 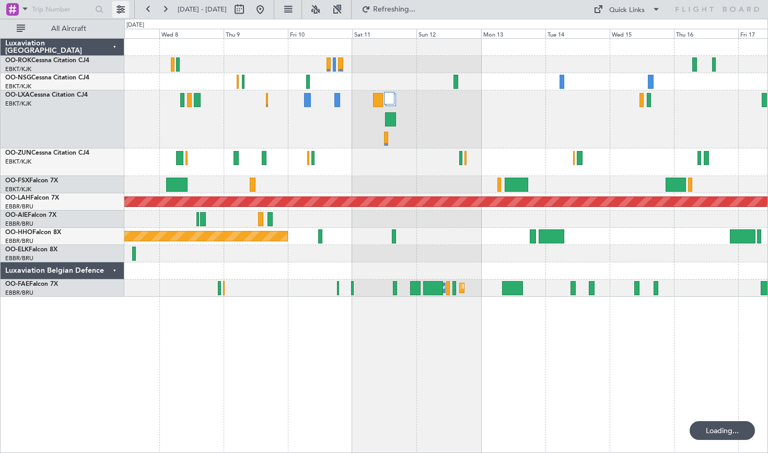 I want to click on button: All Aircraft, so click(x=62, y=29).